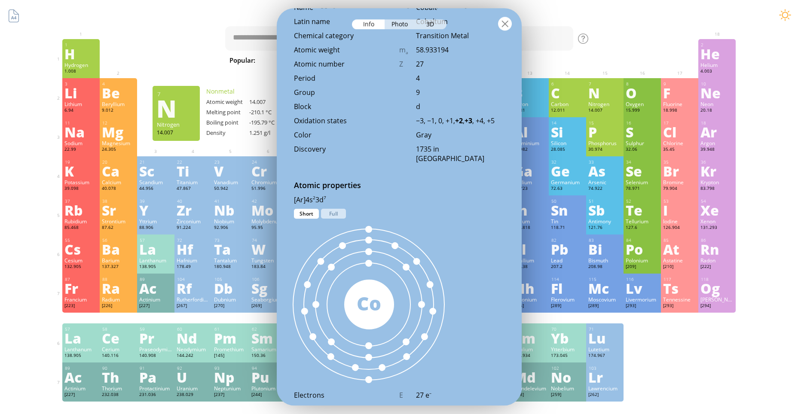  I want to click on div: 69.723, so click(530, 189).